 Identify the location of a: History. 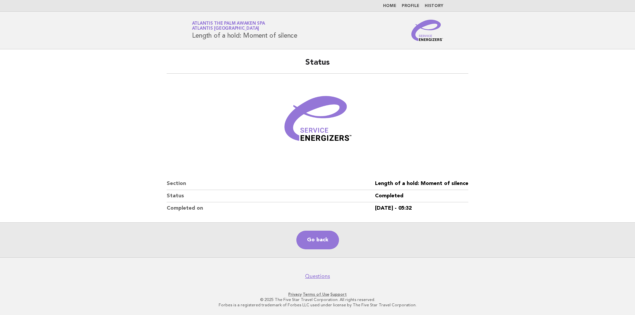
(434, 6).